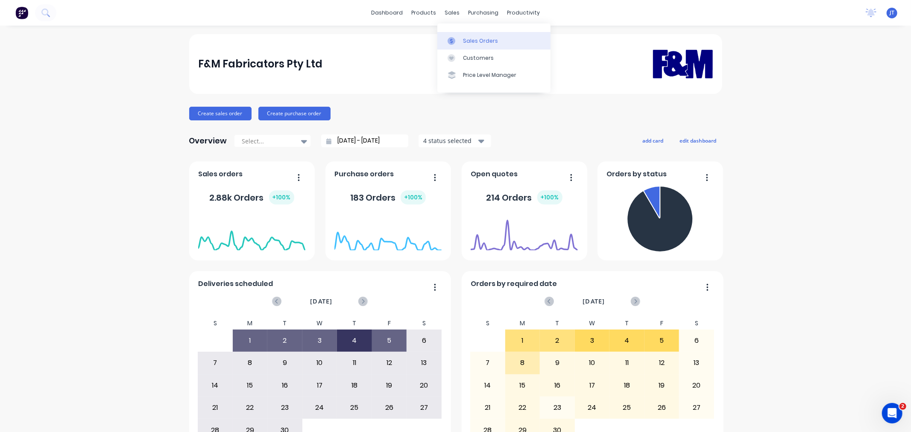 This screenshot has width=911, height=432. Describe the element at coordinates (481, 41) in the screenshot. I see `div: Sales Orders` at that location.